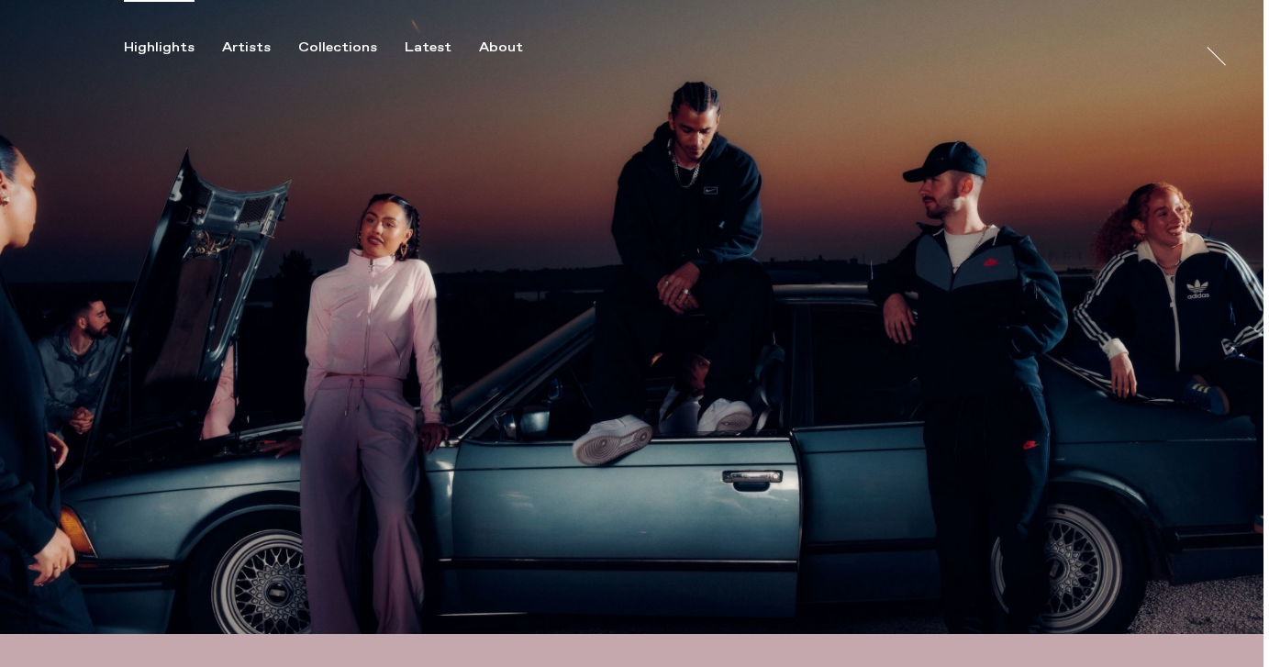 The height and width of the screenshot is (667, 1269). What do you see at coordinates (501, 48) in the screenshot?
I see `div: About` at bounding box center [501, 48].